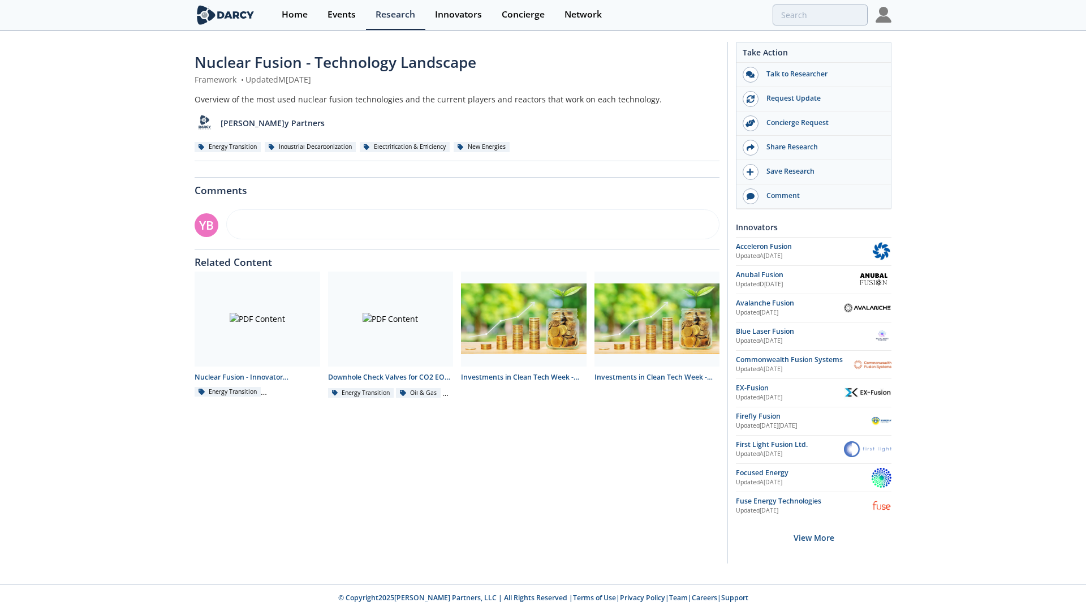 This screenshot has height=611, width=1086. What do you see at coordinates (821, 196) in the screenshot?
I see `div: Comment` at bounding box center [821, 196].